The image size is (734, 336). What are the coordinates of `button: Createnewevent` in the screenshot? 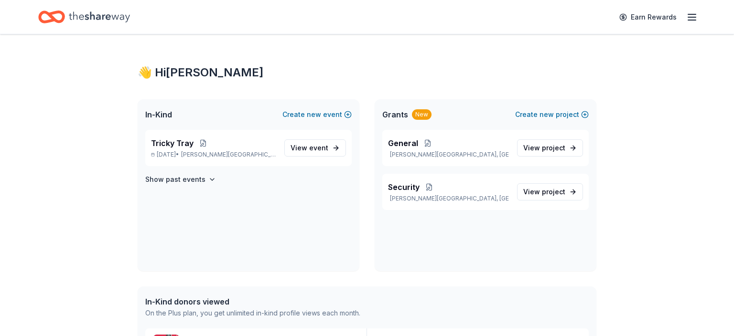 It's located at (317, 115).